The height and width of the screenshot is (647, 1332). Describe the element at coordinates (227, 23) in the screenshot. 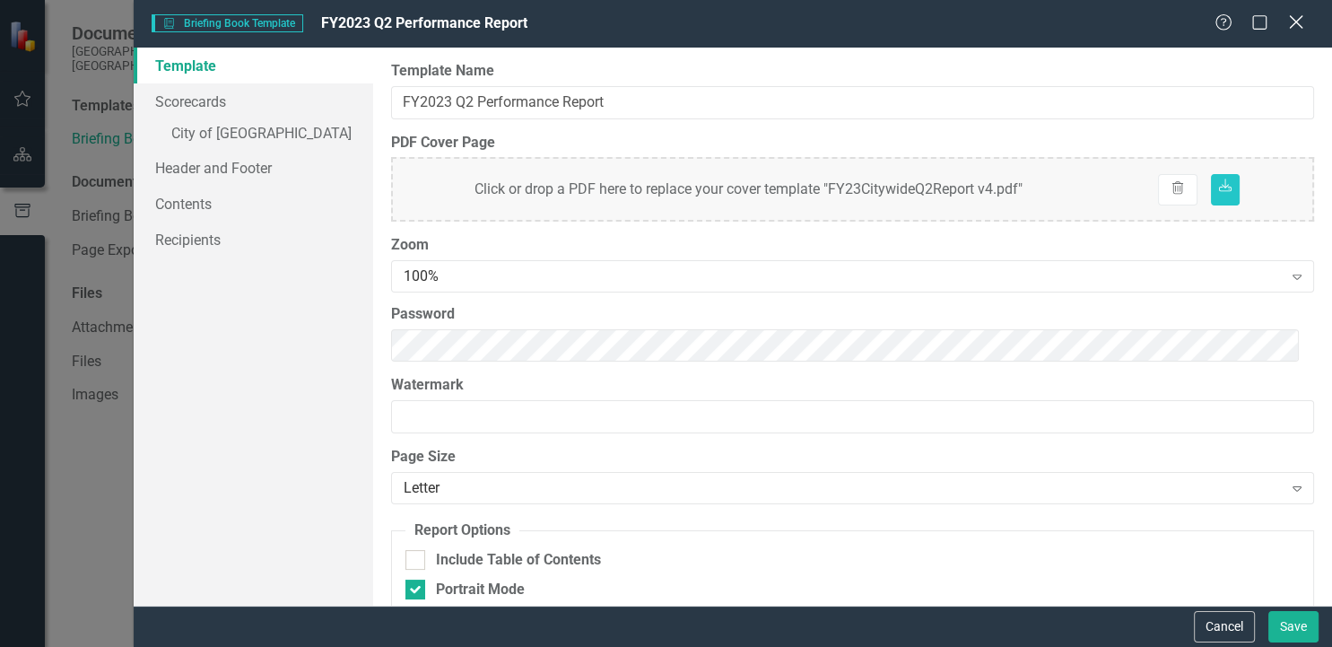

I see `span: Briefing Book Template` at that location.